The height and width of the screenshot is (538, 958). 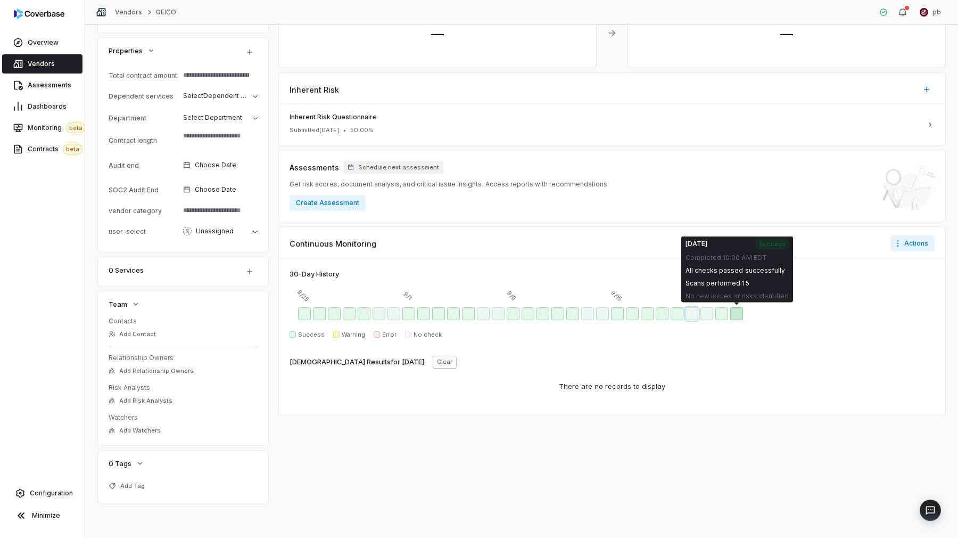 I want to click on span: Error, so click(x=389, y=334).